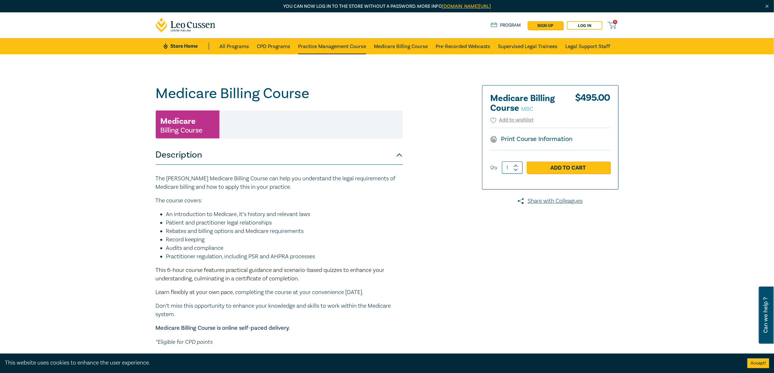 The image size is (774, 373). I want to click on img: Close, so click(767, 6).